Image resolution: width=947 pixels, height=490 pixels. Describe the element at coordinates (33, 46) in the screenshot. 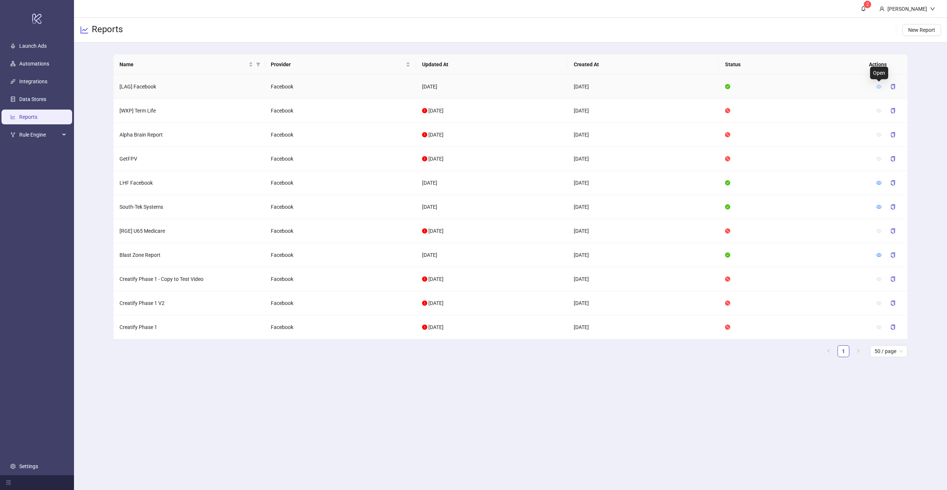

I see `a: Launch Ads` at that location.